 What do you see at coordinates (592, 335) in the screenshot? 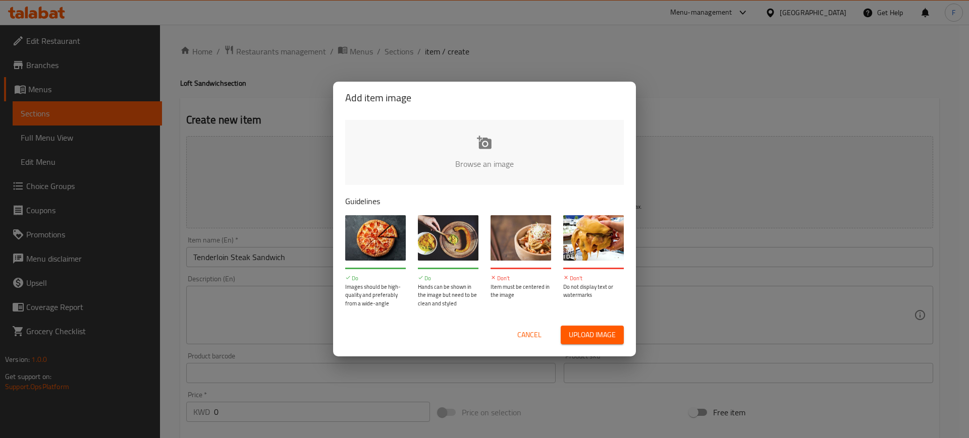
I see `button: Upload image` at bounding box center [592, 335].